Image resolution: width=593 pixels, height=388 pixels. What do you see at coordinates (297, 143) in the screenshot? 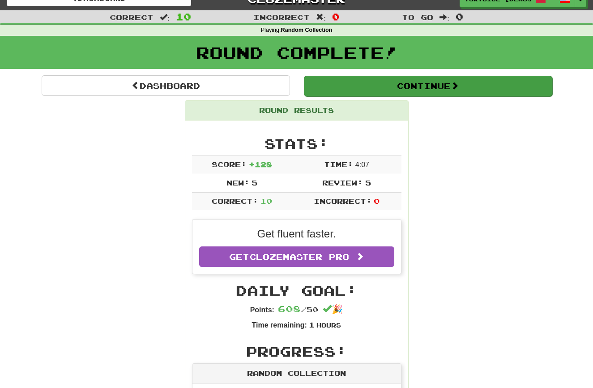
I see `h2: Stats:` at bounding box center [297, 143].